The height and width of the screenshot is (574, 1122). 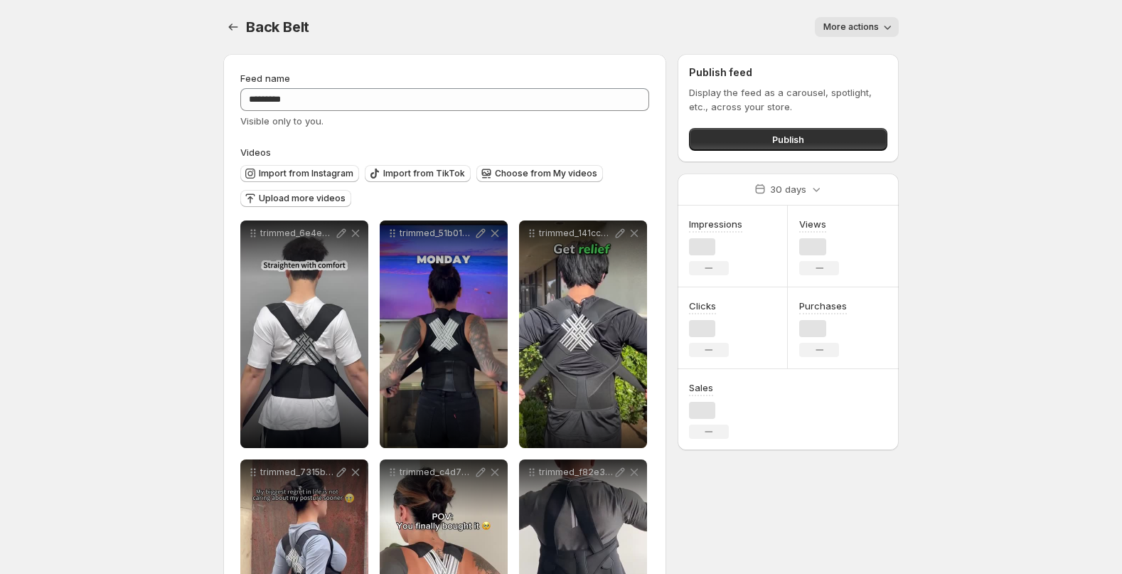 I want to click on span: Choose from My videos, so click(x=546, y=174).